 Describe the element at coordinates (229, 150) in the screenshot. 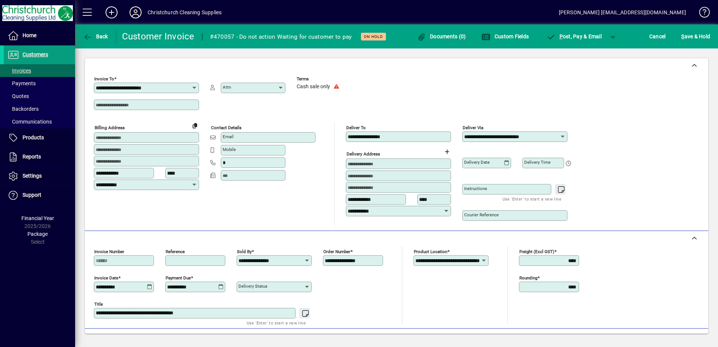

I see `mat-label: Mobile` at that location.